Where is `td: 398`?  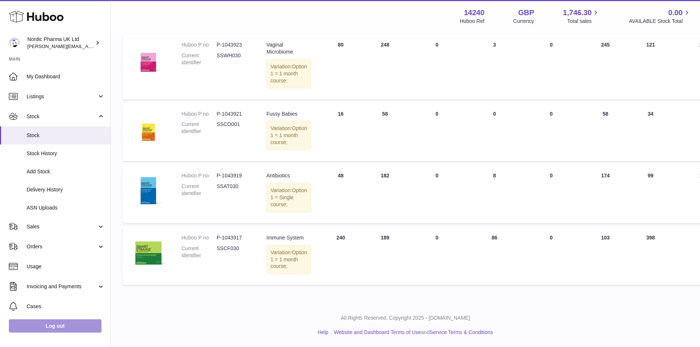
td: 398 is located at coordinates (651, 256).